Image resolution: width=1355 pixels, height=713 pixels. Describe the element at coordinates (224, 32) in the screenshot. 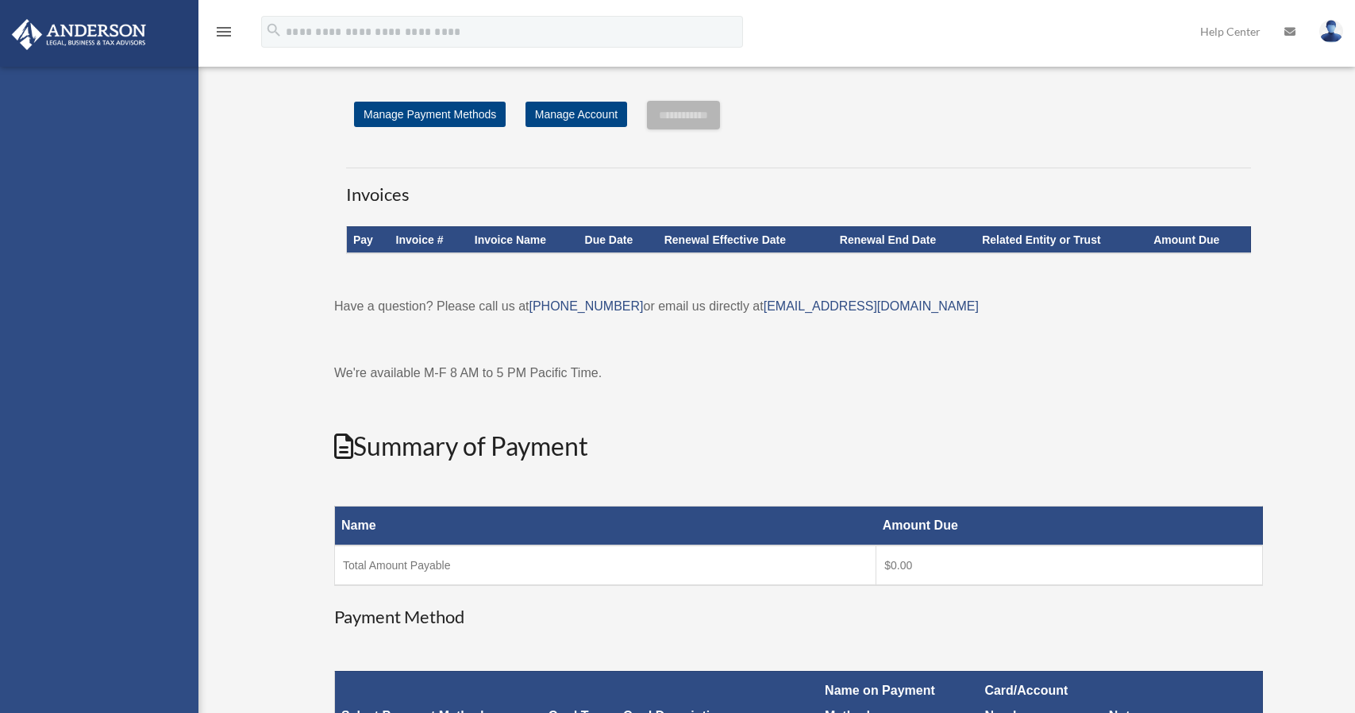

I see `i: menu` at that location.